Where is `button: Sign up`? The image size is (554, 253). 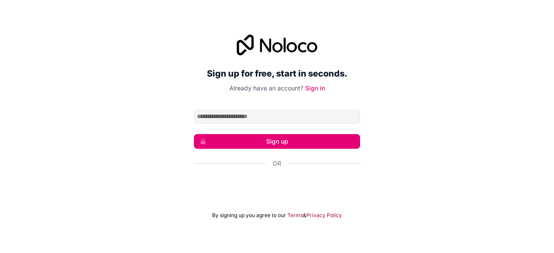
button: Sign up is located at coordinates (277, 142).